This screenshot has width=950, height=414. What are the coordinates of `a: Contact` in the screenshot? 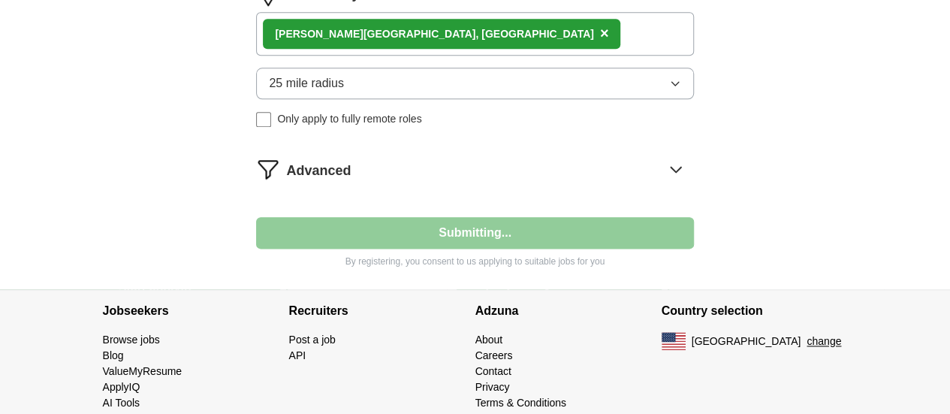 It's located at (493, 371).